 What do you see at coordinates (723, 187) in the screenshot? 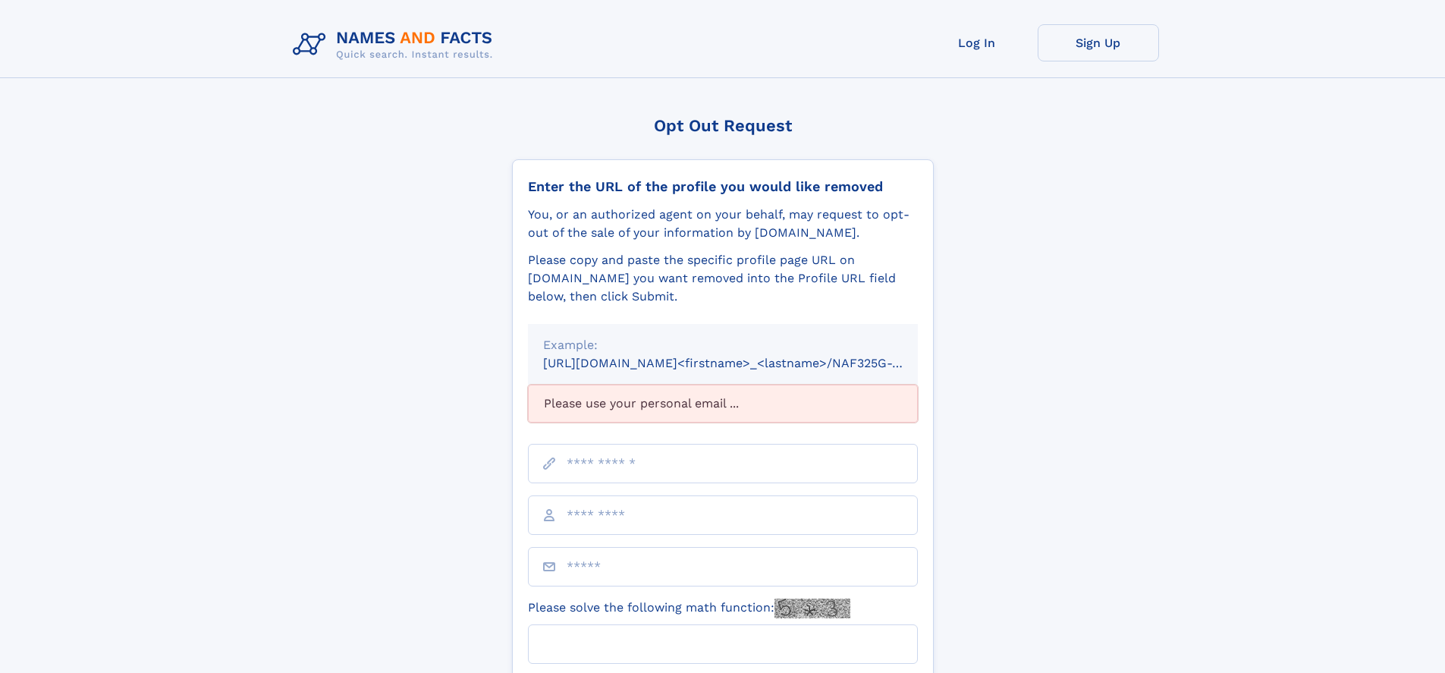
I see `div: Enter the URL of the profile you would like removed` at bounding box center [723, 187].